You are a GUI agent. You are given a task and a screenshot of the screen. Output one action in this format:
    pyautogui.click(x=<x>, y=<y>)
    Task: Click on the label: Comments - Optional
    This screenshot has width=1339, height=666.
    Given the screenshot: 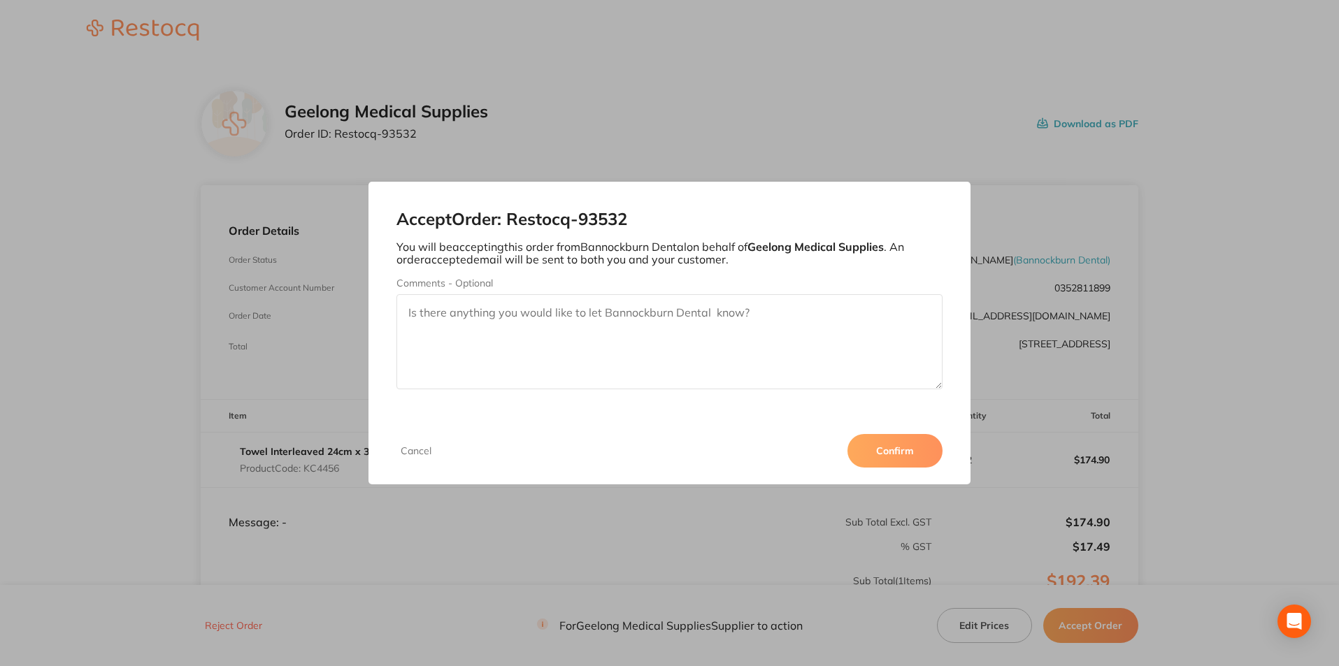 What is the action you would take?
    pyautogui.click(x=670, y=283)
    